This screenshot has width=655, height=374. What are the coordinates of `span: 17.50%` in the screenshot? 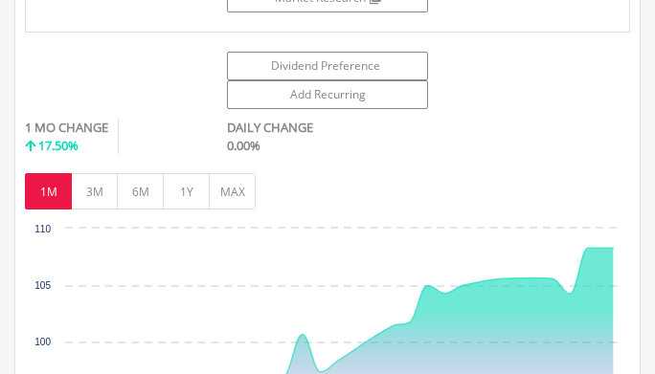 It's located at (58, 145).